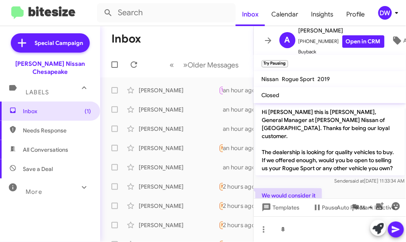 This screenshot has height=242, width=406. Describe the element at coordinates (50, 43) in the screenshot. I see `a: Special Campaign` at that location.